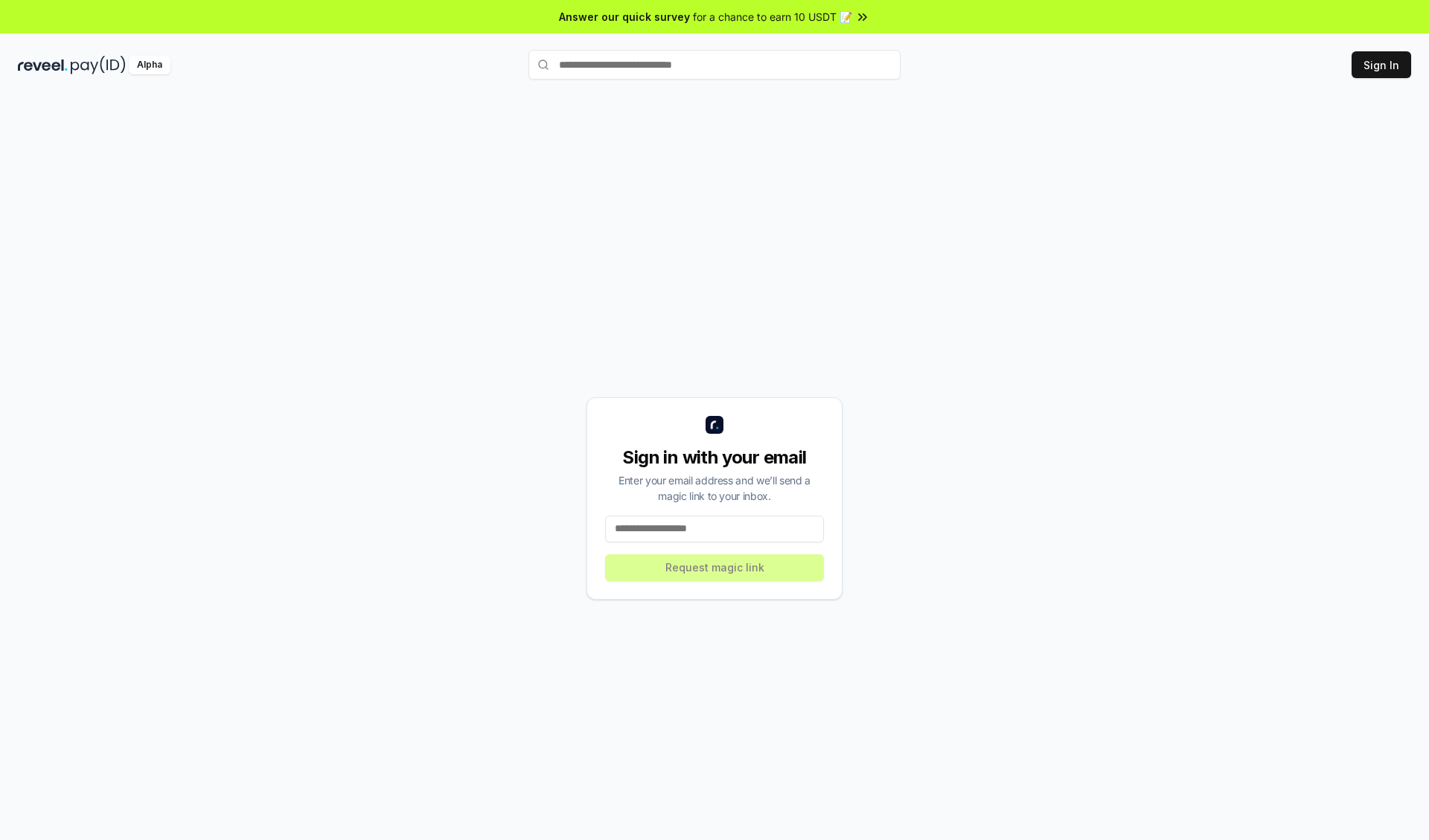  What do you see at coordinates (98, 64) in the screenshot?
I see `img: pay_id` at bounding box center [98, 64].